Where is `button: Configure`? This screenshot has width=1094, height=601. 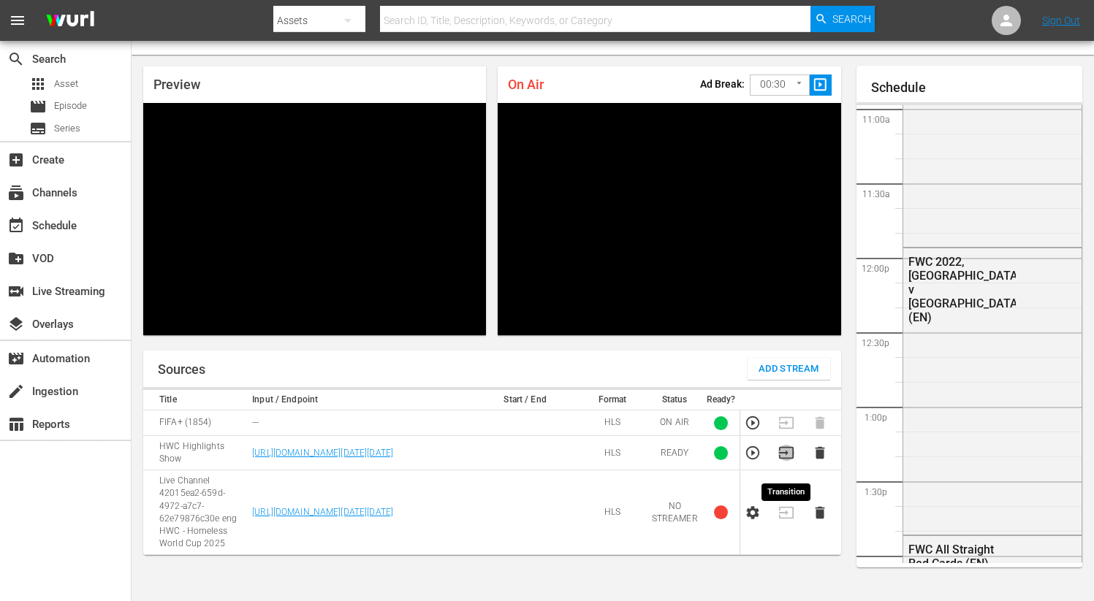
button: Configure is located at coordinates (753, 513).